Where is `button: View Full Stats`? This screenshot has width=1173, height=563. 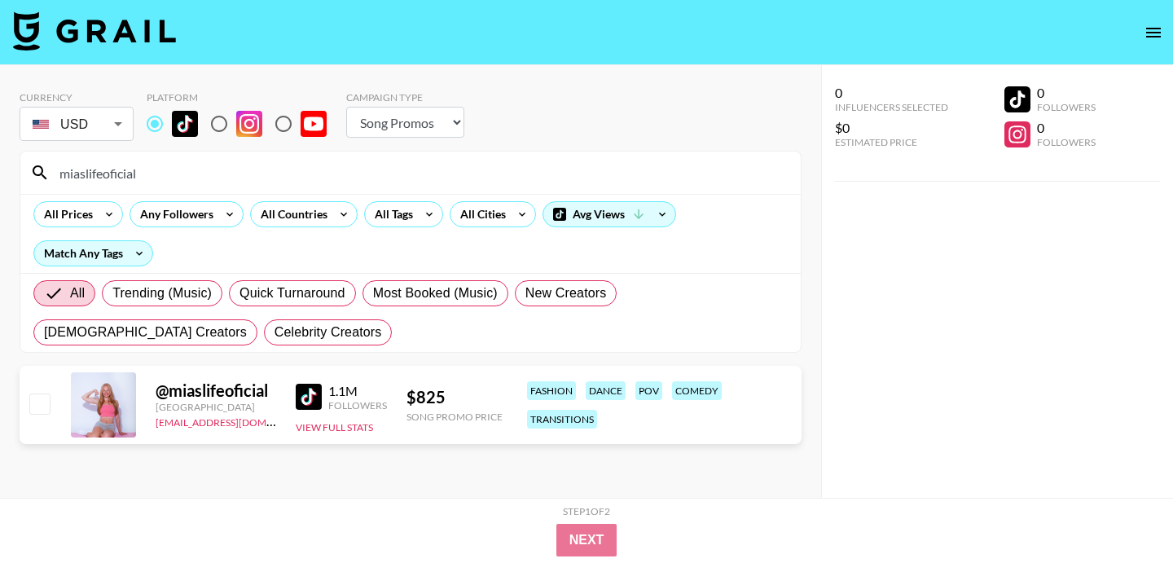
button: View Full Stats is located at coordinates (334, 427).